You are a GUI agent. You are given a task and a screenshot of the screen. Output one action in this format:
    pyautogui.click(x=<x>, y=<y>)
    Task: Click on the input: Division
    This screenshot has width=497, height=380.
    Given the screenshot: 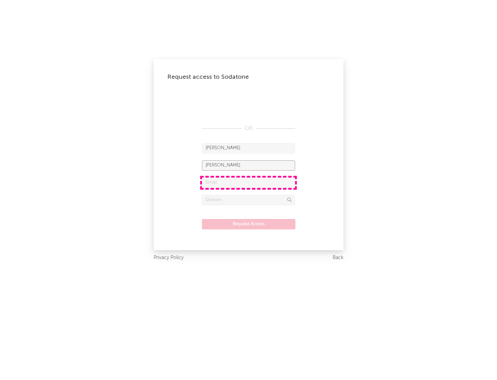 What is the action you would take?
    pyautogui.click(x=249, y=200)
    